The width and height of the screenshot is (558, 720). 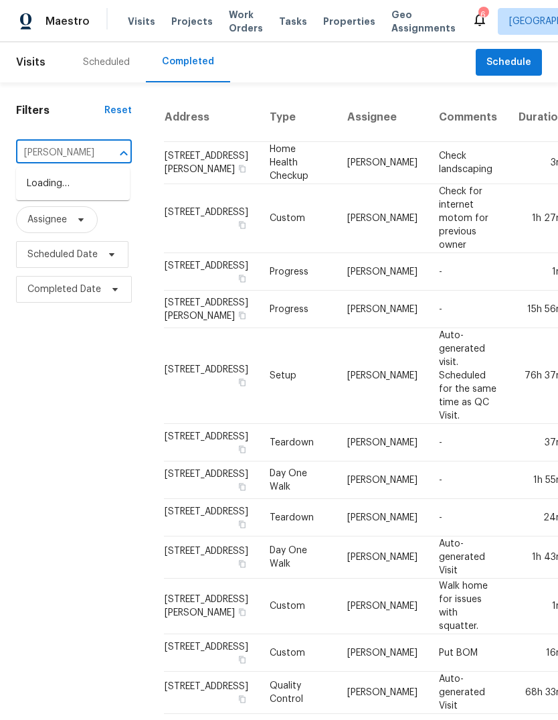 What do you see at coordinates (106, 62) in the screenshot?
I see `div: Scheduled` at bounding box center [106, 62].